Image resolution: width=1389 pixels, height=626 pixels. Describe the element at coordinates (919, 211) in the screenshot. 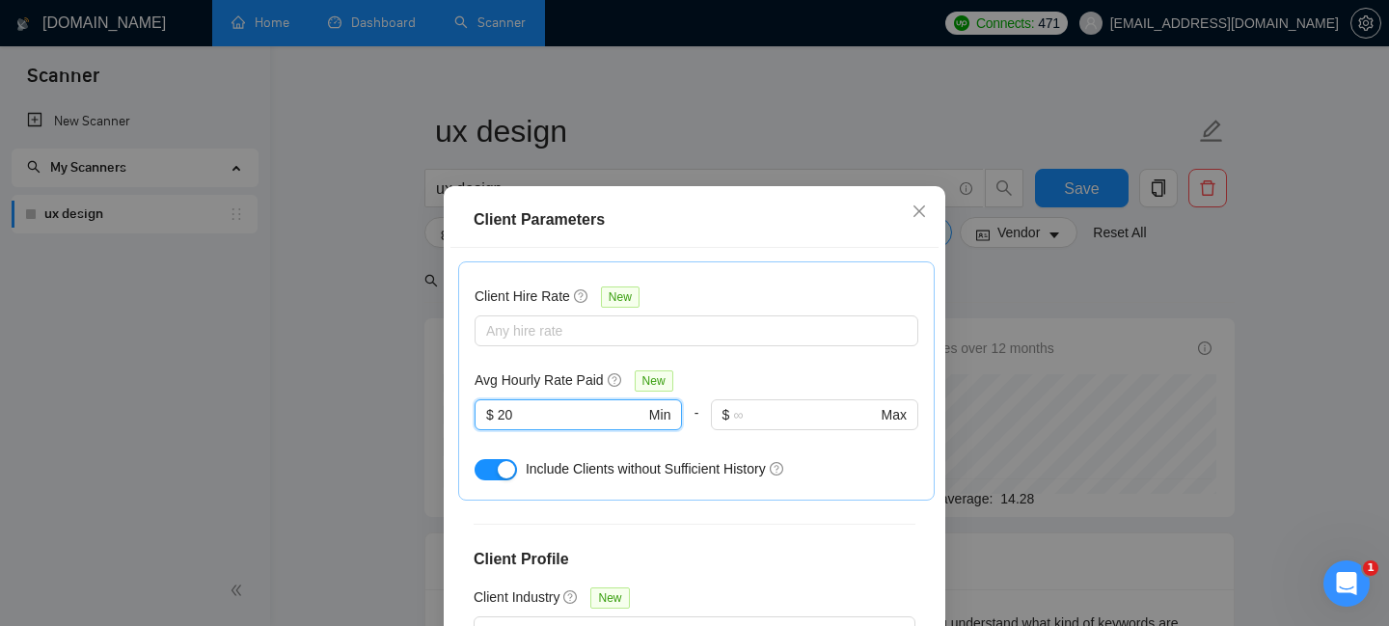

I see `span: close` at that location.